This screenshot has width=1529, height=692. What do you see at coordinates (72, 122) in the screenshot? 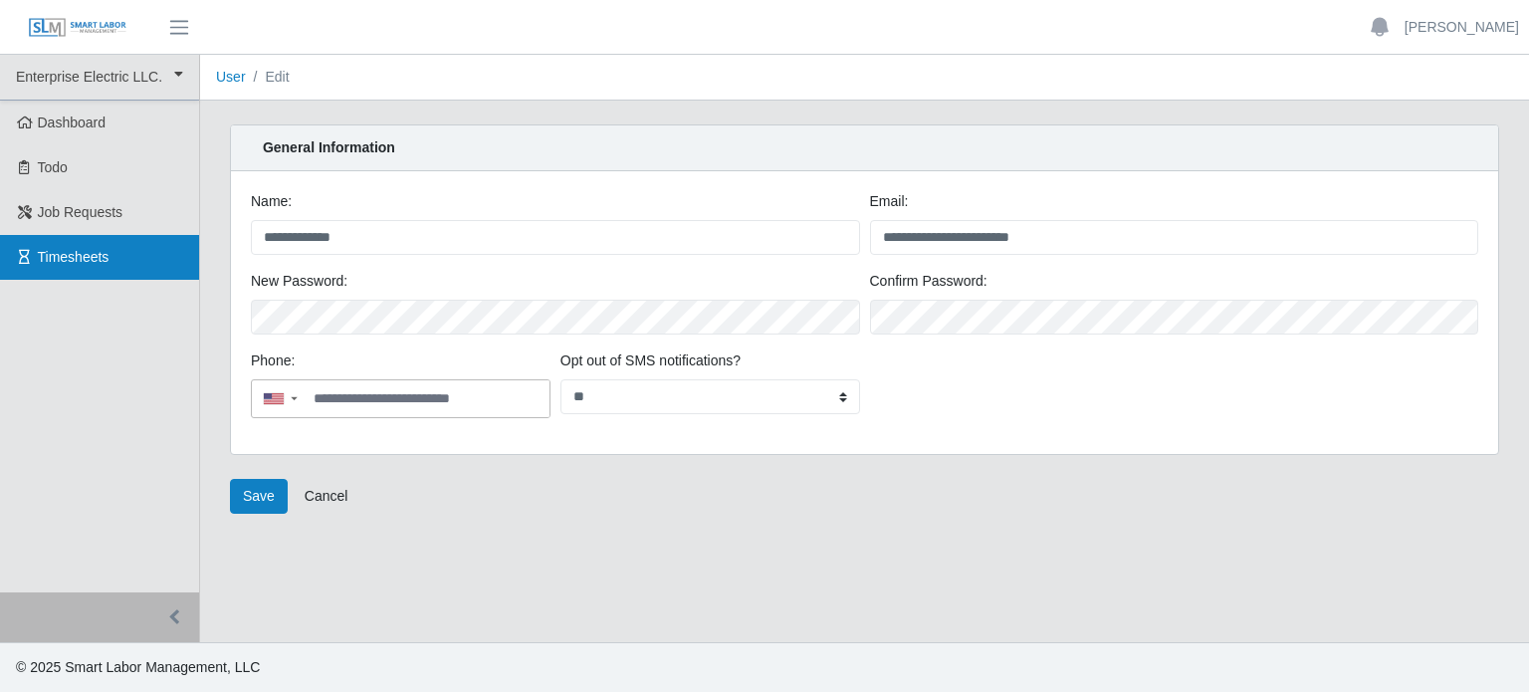
I see `span: Dashboard` at bounding box center [72, 122].